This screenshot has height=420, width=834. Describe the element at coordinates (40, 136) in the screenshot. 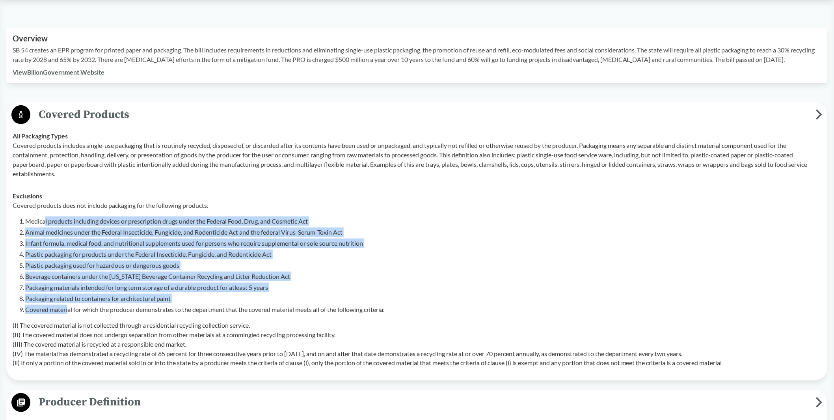

I see `strong: All Packaging Types` at that location.